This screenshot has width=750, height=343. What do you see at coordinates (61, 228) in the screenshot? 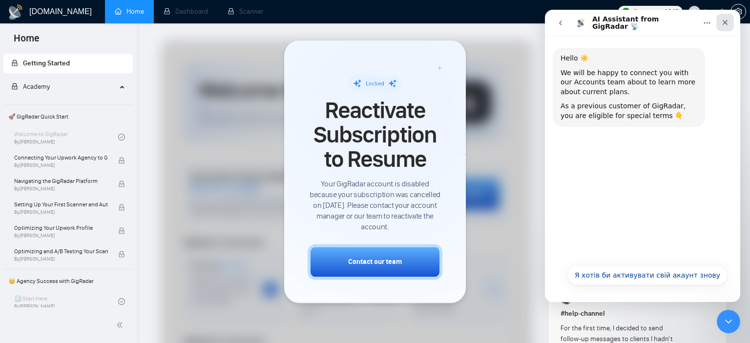
I see `span: Optimizing Your Upwork Profile` at bounding box center [61, 228].